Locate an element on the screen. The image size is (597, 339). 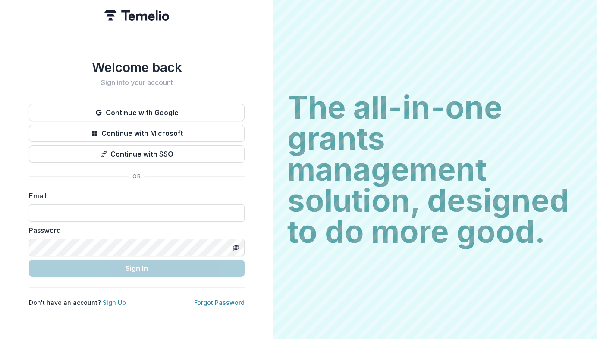
label: Password is located at coordinates (134, 230).